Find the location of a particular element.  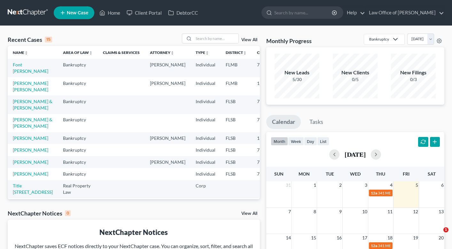

span: 10 is located at coordinates (365, 212).